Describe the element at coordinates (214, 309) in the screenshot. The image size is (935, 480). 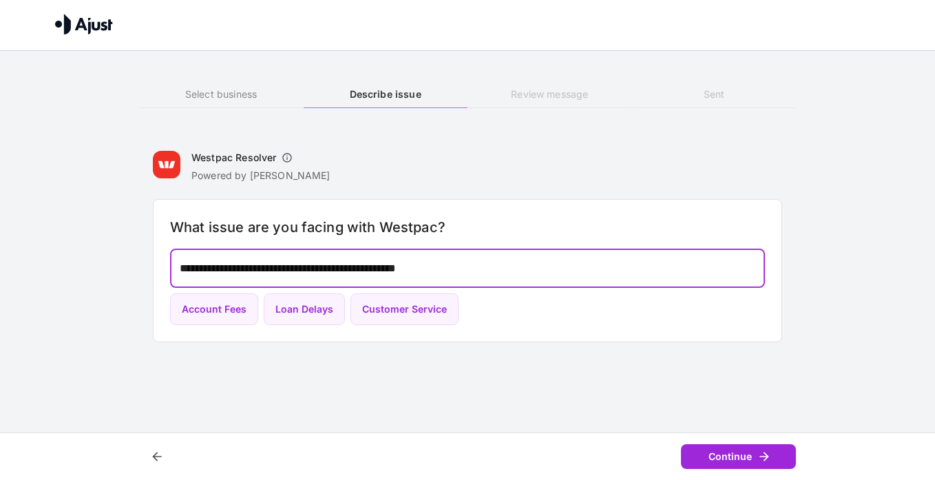
I see `button: Account Fees` at that location.